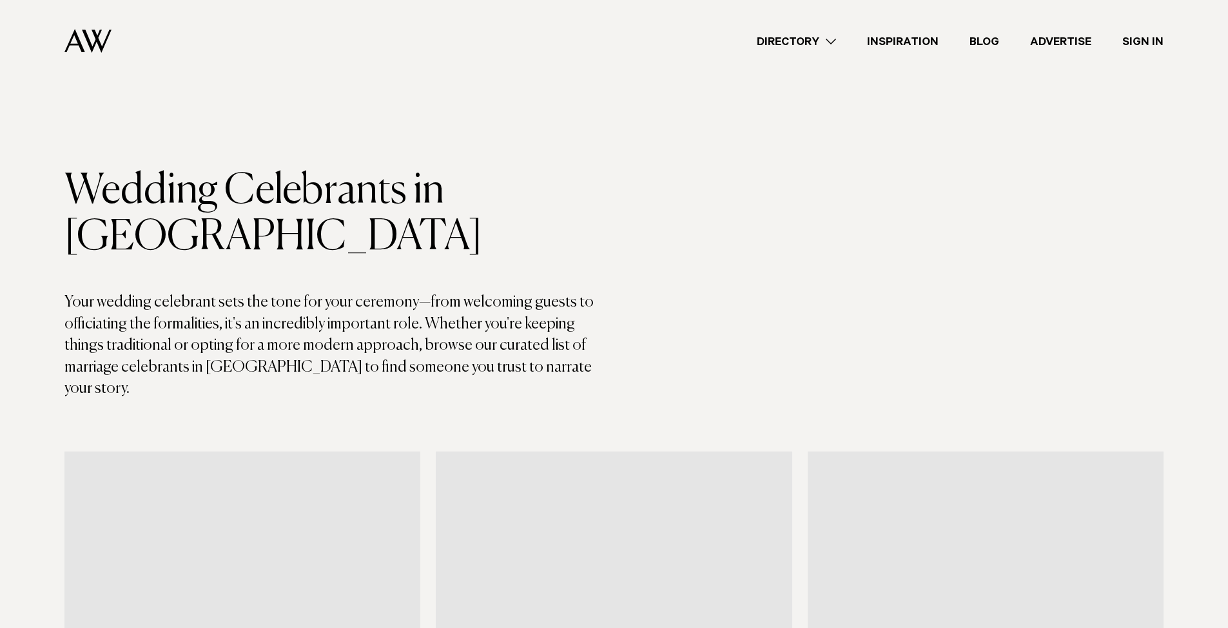 The width and height of the screenshot is (1228, 628). I want to click on a: Blog, so click(984, 41).